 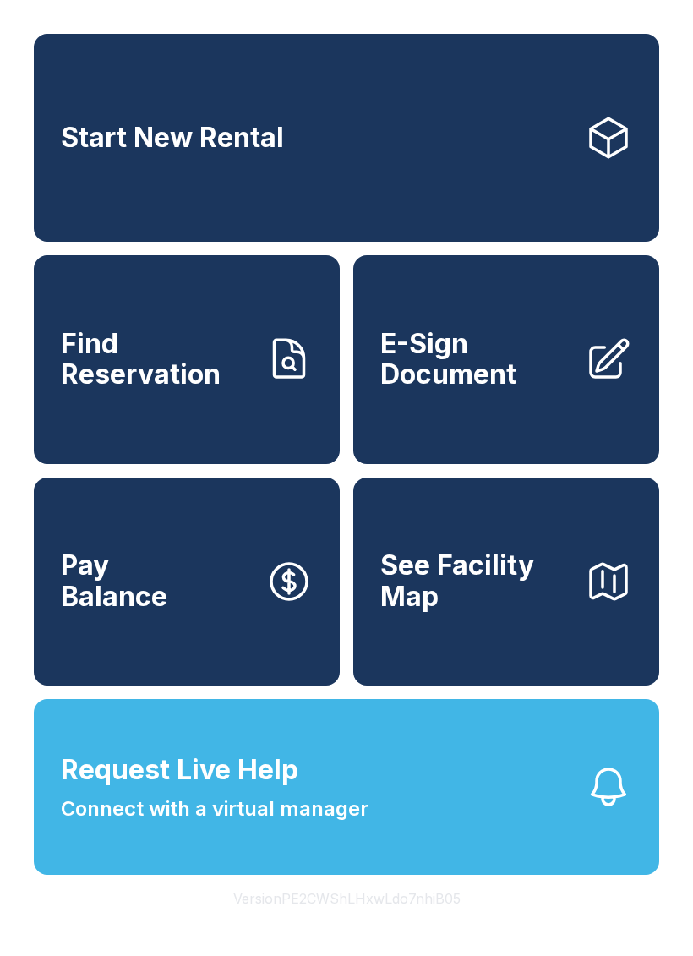 What do you see at coordinates (187, 582) in the screenshot?
I see `a: PayBalance` at bounding box center [187, 582].